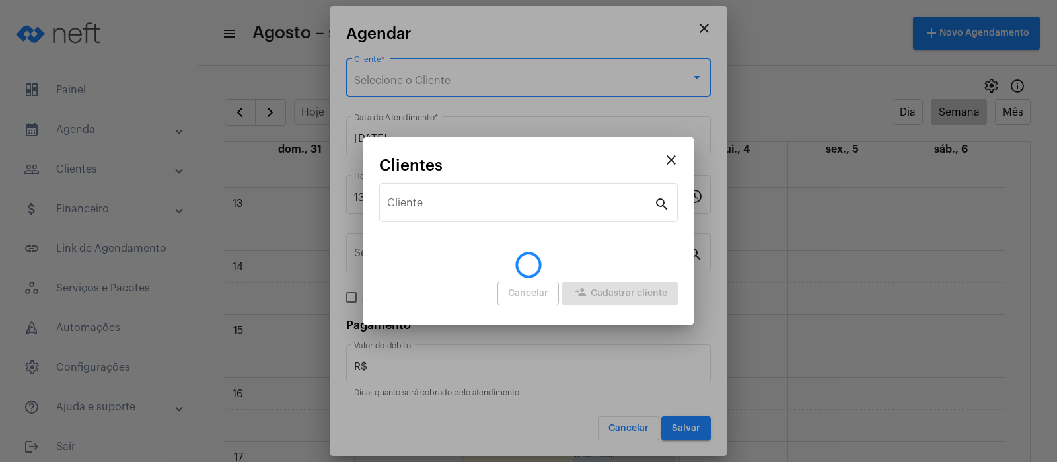 Image resolution: width=1057 pixels, height=462 pixels. I want to click on mat-icon: search, so click(662, 204).